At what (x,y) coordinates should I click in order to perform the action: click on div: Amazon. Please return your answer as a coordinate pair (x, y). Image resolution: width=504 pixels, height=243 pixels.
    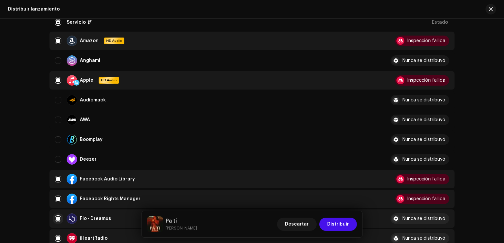
    Looking at the image, I should click on (89, 41).